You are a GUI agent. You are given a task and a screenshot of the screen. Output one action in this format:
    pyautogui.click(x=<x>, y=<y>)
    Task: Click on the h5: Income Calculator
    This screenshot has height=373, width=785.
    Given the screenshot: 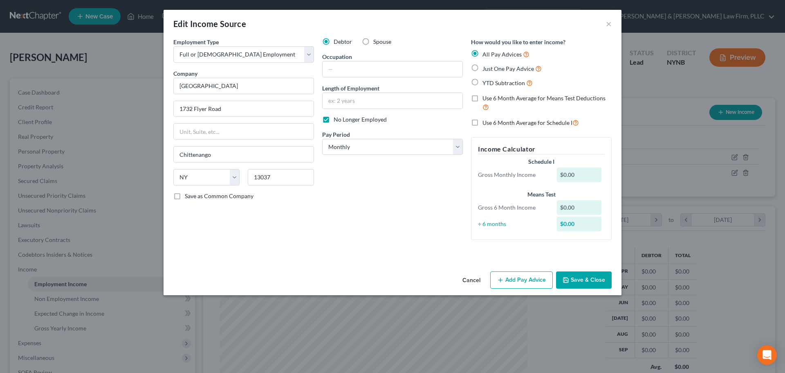 What is the action you would take?
    pyautogui.click(x=542, y=149)
    